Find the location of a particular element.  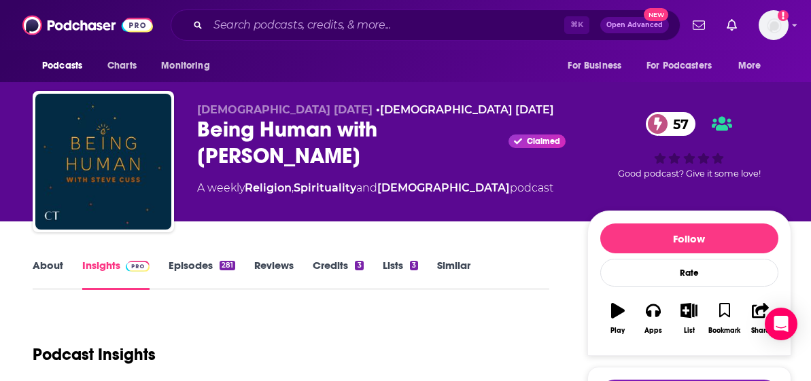

div: Search podcasts, credits, & more... is located at coordinates (426, 25).